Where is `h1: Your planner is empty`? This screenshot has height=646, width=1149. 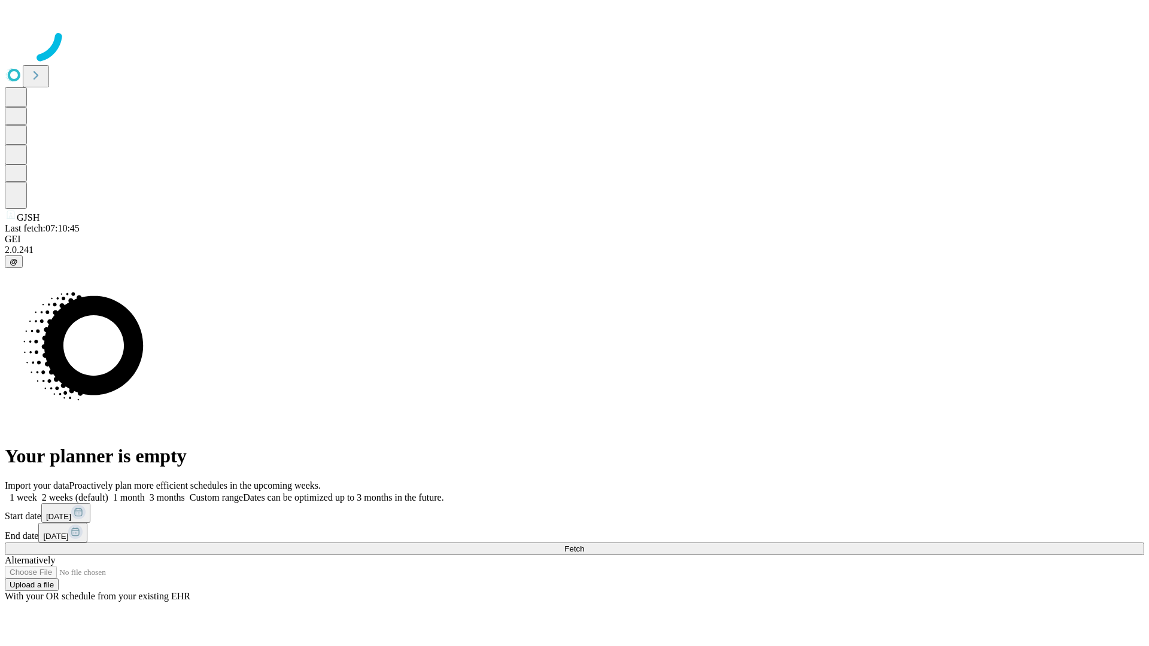 h1: Your planner is empty is located at coordinates (574, 456).